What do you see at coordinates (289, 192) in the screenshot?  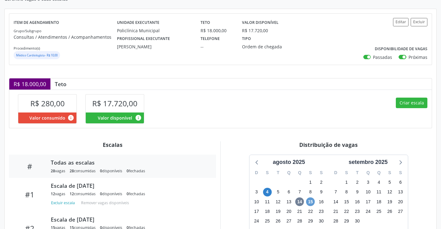 I see `span: quarta-feira, 6 de agosto de 2025` at bounding box center [289, 192].